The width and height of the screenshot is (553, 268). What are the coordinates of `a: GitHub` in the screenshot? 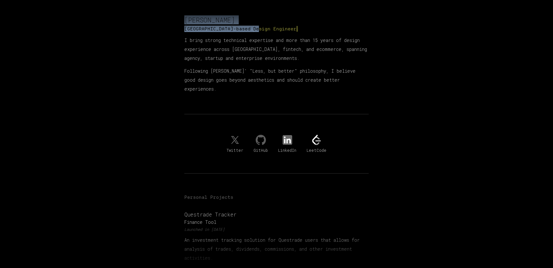 It's located at (261, 144).